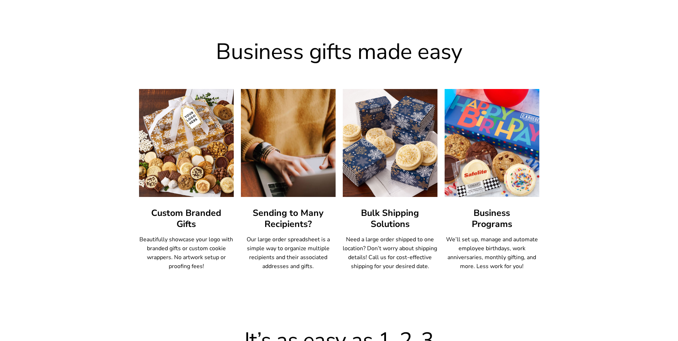 The height and width of the screenshot is (341, 678). What do you see at coordinates (390, 253) in the screenshot?
I see `p: Need a large order shipped to one location? Don’t worry about shipping details! Call us for cost-...` at bounding box center [390, 253].